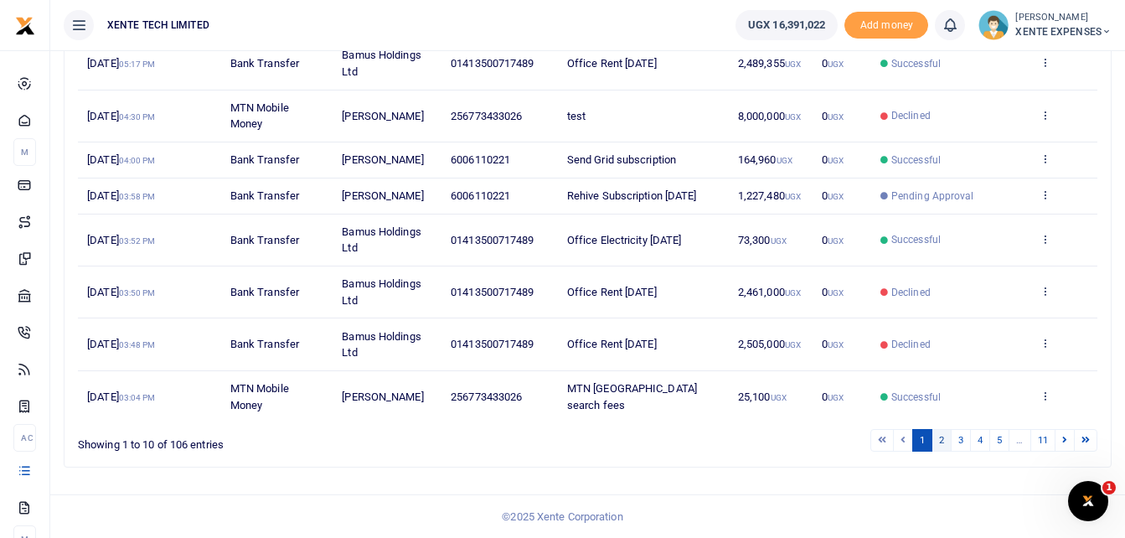 This screenshot has width=1125, height=538. Describe the element at coordinates (993, 25) in the screenshot. I see `img: profile-user` at that location.